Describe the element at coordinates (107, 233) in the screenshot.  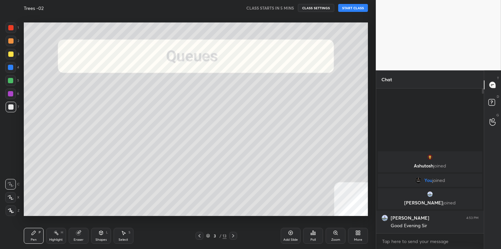
I see `div: L` at that location.